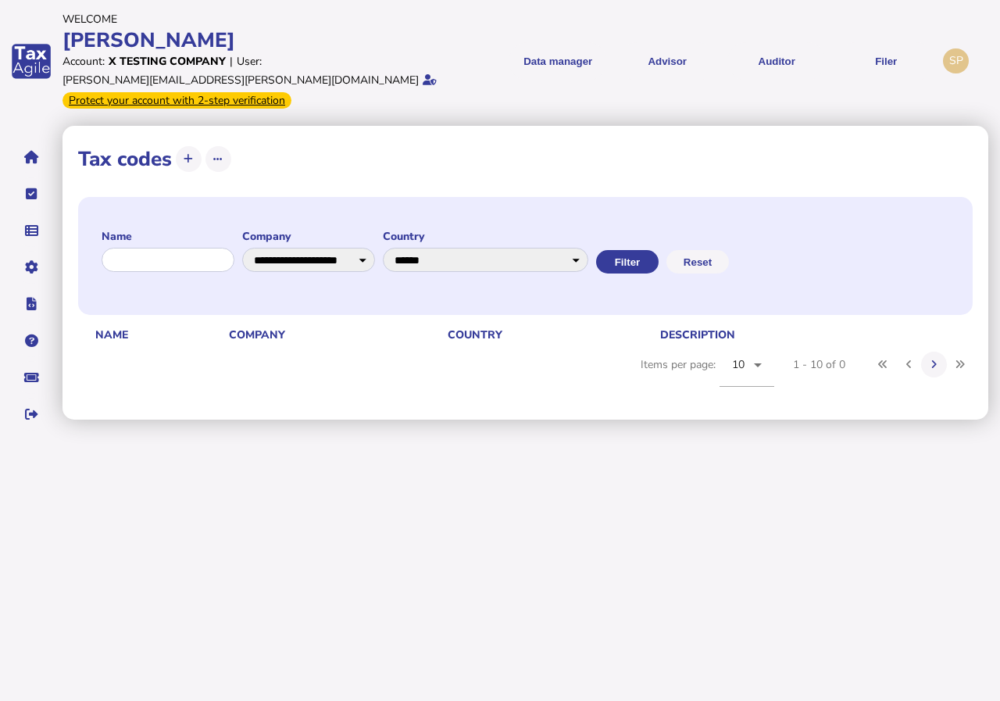 The width and height of the screenshot is (1000, 701). I want to click on button: Last page, so click(959, 364).